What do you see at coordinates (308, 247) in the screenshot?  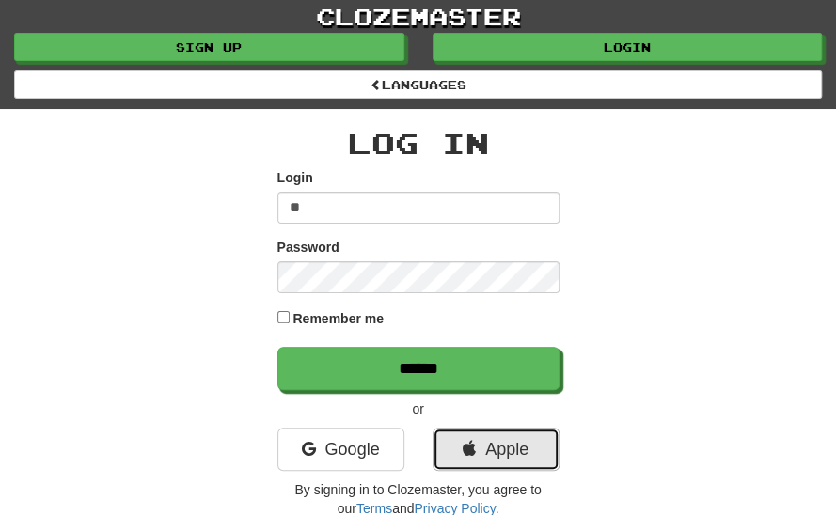 I see `label: Password` at bounding box center [308, 247].